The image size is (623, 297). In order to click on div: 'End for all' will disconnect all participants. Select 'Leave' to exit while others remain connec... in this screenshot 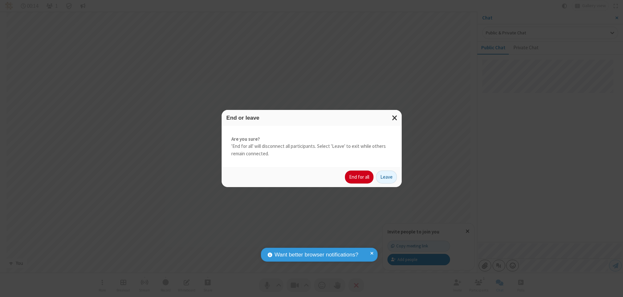, I will do `click(312, 147)`.